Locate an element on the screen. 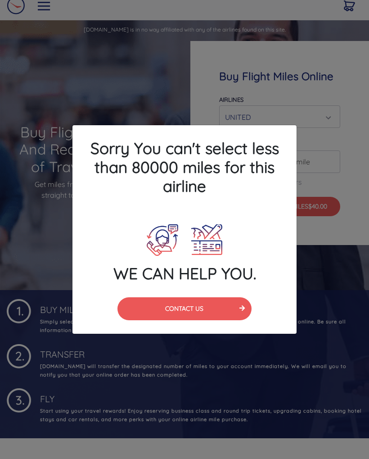 This screenshot has height=459, width=369. button: CONTACT US is located at coordinates (185, 308).